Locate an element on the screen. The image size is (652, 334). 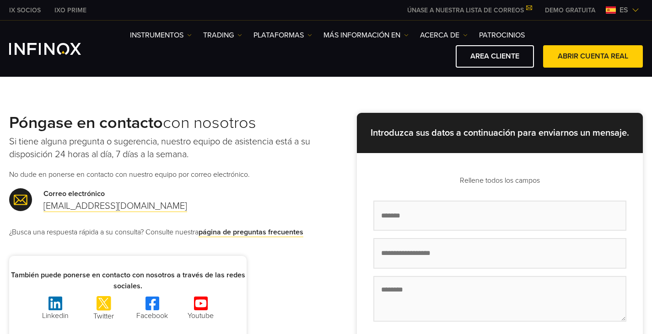
p: Facebook is located at coordinates (152, 316).